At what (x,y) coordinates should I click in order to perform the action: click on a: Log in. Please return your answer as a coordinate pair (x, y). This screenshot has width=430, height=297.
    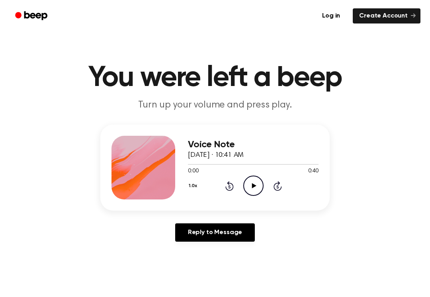
    Looking at the image, I should click on (331, 16).